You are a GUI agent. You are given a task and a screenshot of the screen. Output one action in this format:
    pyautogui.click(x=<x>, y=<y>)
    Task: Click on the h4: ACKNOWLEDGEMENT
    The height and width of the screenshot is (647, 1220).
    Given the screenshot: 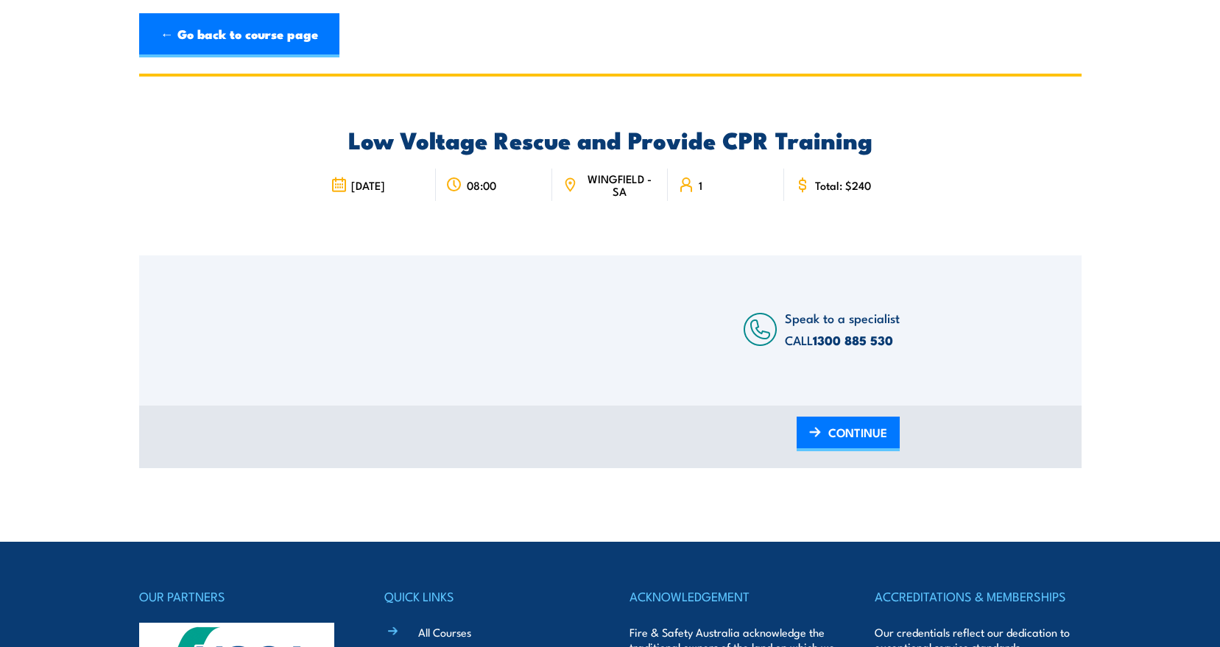 What is the action you would take?
    pyautogui.click(x=733, y=596)
    